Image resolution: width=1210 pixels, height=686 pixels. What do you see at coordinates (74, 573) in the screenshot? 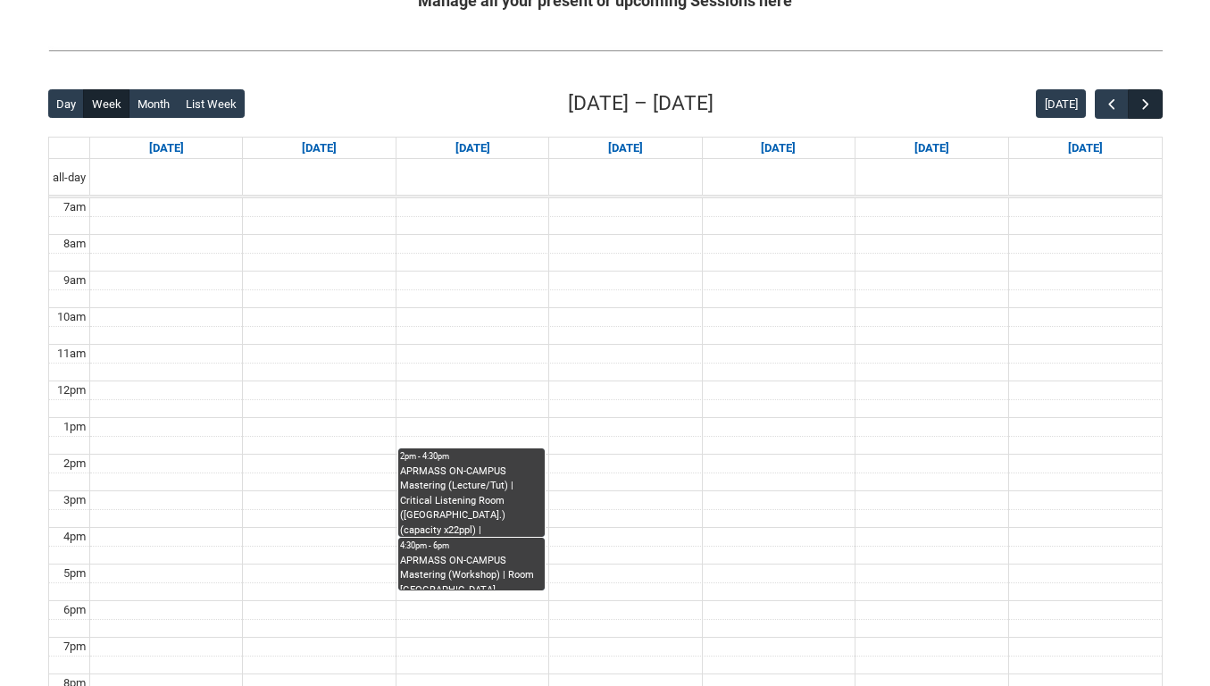
I see `div: 5pm` at bounding box center [74, 573].